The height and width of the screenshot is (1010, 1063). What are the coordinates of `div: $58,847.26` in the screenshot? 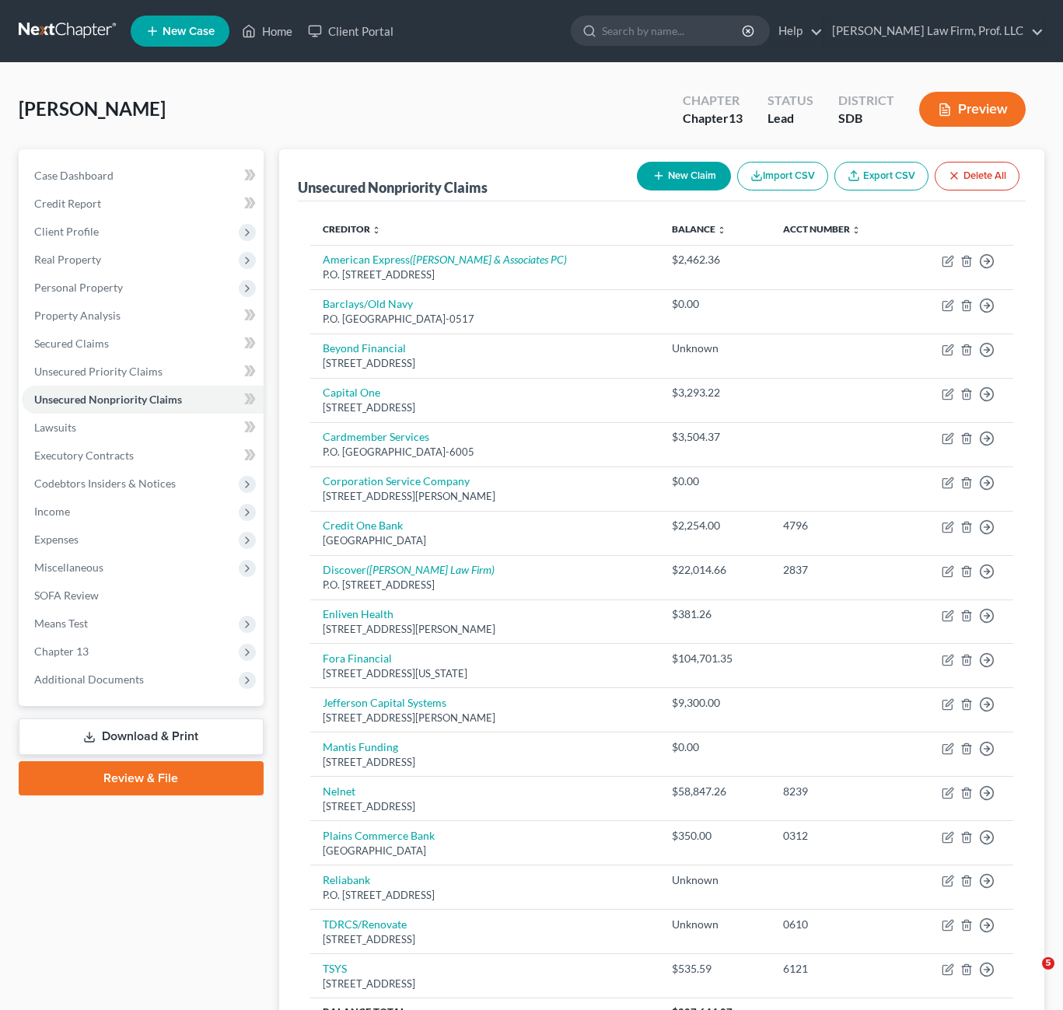 It's located at (715, 792).